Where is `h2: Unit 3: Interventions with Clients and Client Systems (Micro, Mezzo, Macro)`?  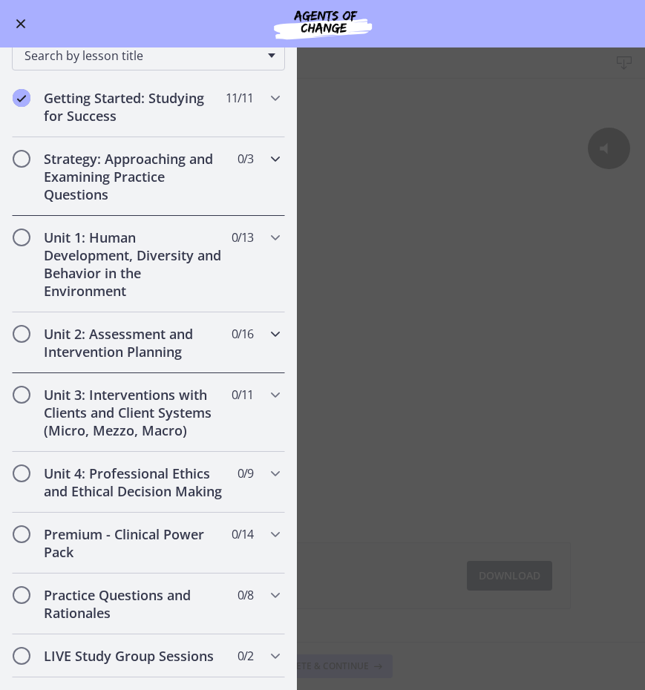
h2: Unit 3: Interventions with Clients and Client Systems (Micro, Mezzo, Macro) is located at coordinates (134, 413).